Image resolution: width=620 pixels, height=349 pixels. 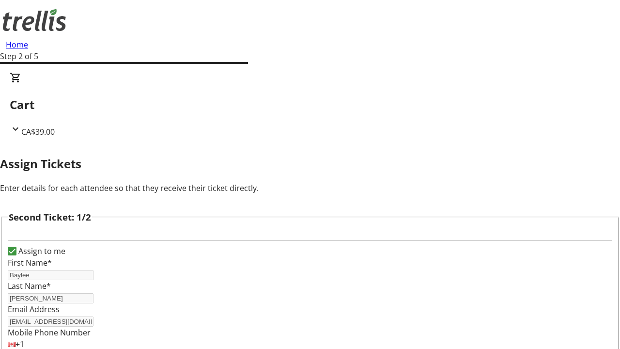 What do you see at coordinates (50, 217) in the screenshot?
I see `h3: Second Ticket: 1/2` at bounding box center [50, 217].